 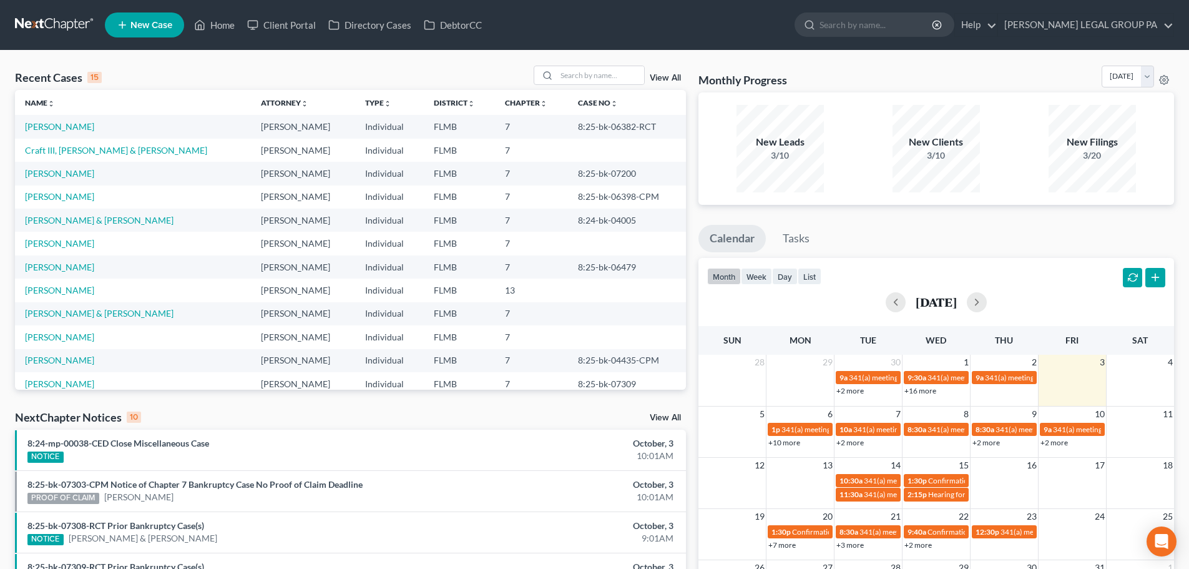 I want to click on span: 19, so click(x=760, y=516).